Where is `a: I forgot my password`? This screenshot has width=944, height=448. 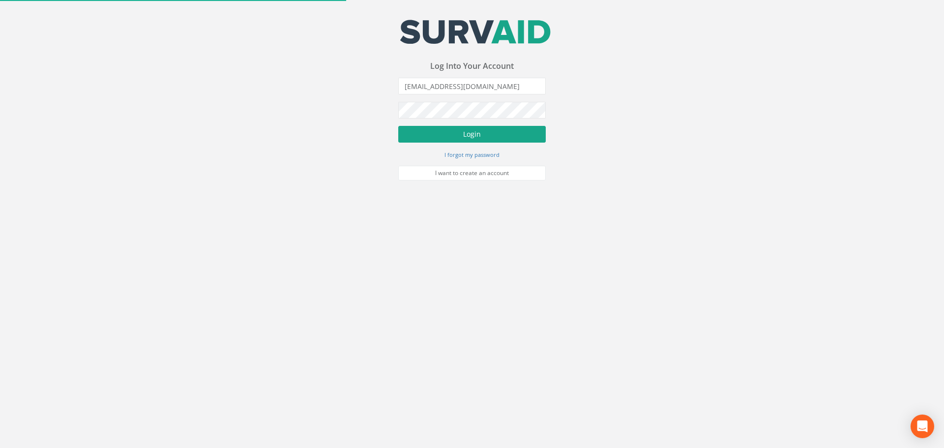
a: I forgot my password is located at coordinates (472, 154).